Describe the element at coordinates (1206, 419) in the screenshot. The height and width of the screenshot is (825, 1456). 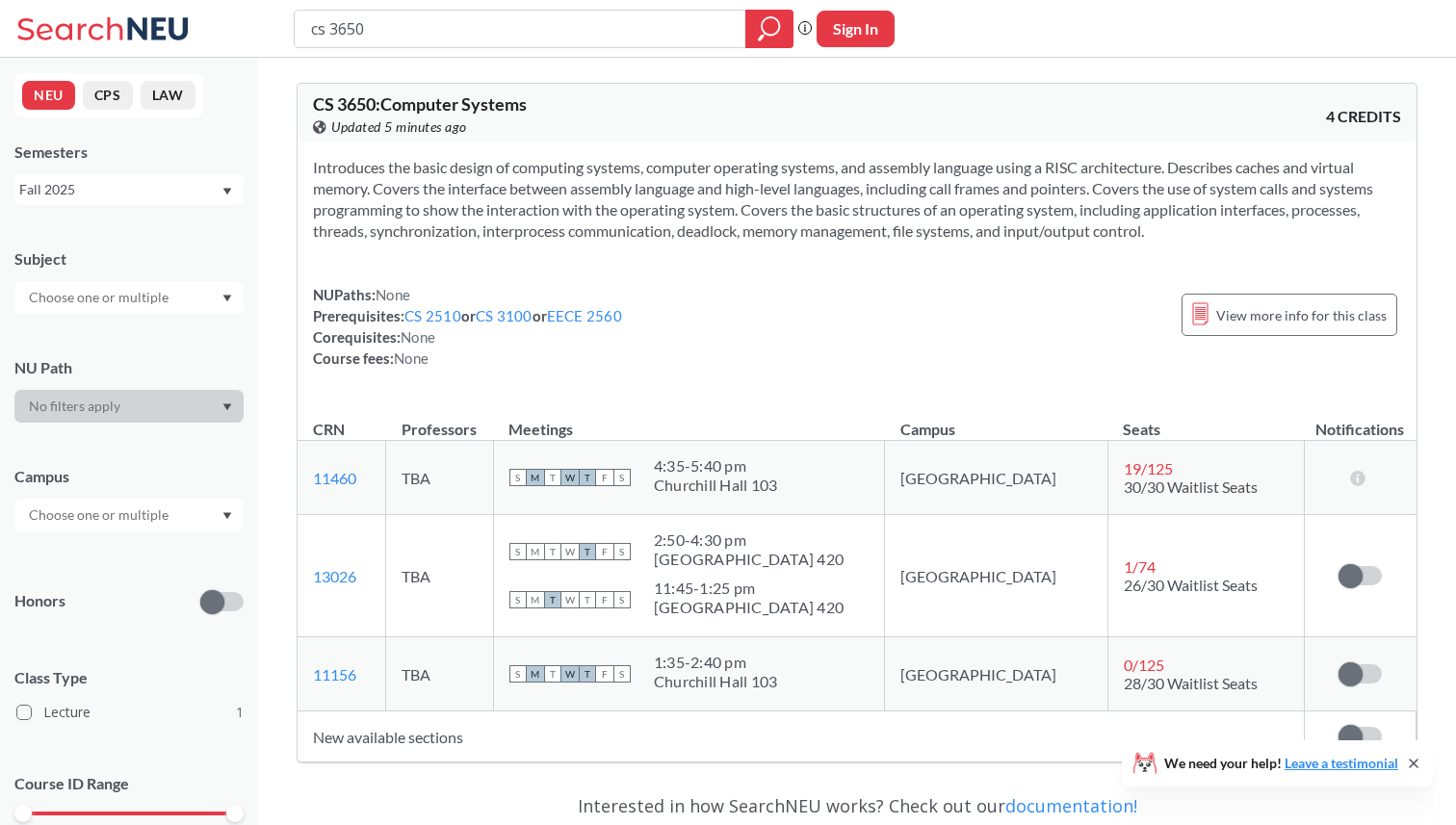
I see `th: Seats` at that location.